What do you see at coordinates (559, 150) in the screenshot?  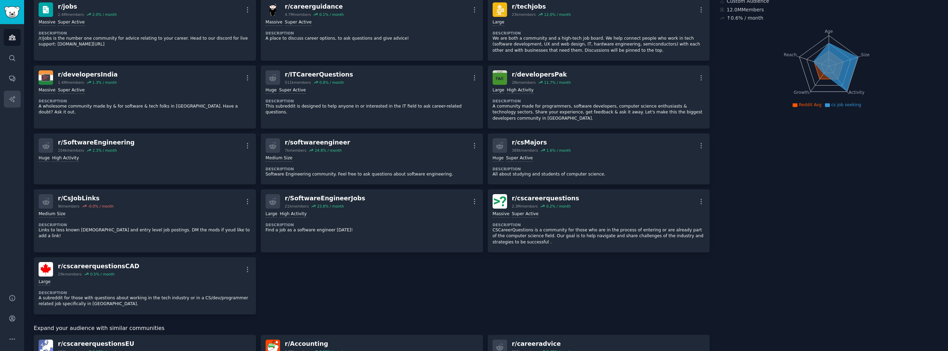 I see `div: 1.6 % / month` at bounding box center [559, 150].